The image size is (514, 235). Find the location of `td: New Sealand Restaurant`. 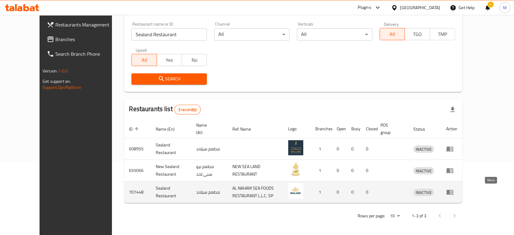

td: New Sealand Restaurant is located at coordinates (171, 170).